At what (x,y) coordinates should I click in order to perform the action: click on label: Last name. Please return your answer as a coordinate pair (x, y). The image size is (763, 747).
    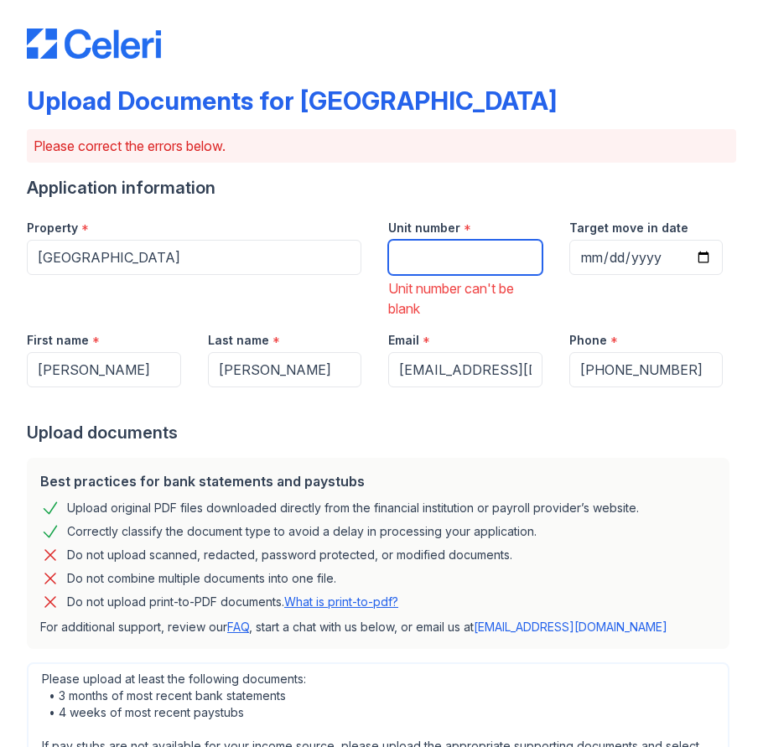
    Looking at the image, I should click on (238, 340).